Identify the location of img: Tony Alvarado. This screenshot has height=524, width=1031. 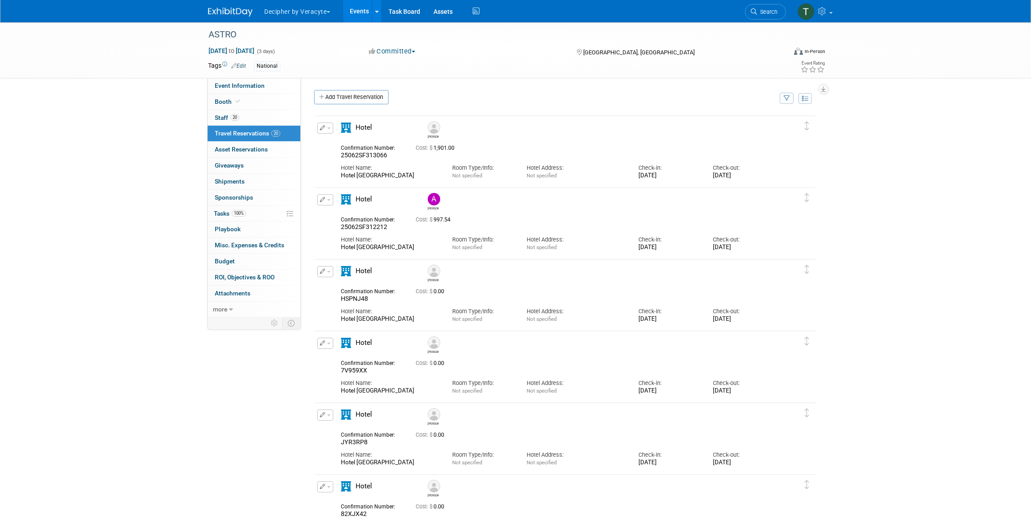
(806, 12).